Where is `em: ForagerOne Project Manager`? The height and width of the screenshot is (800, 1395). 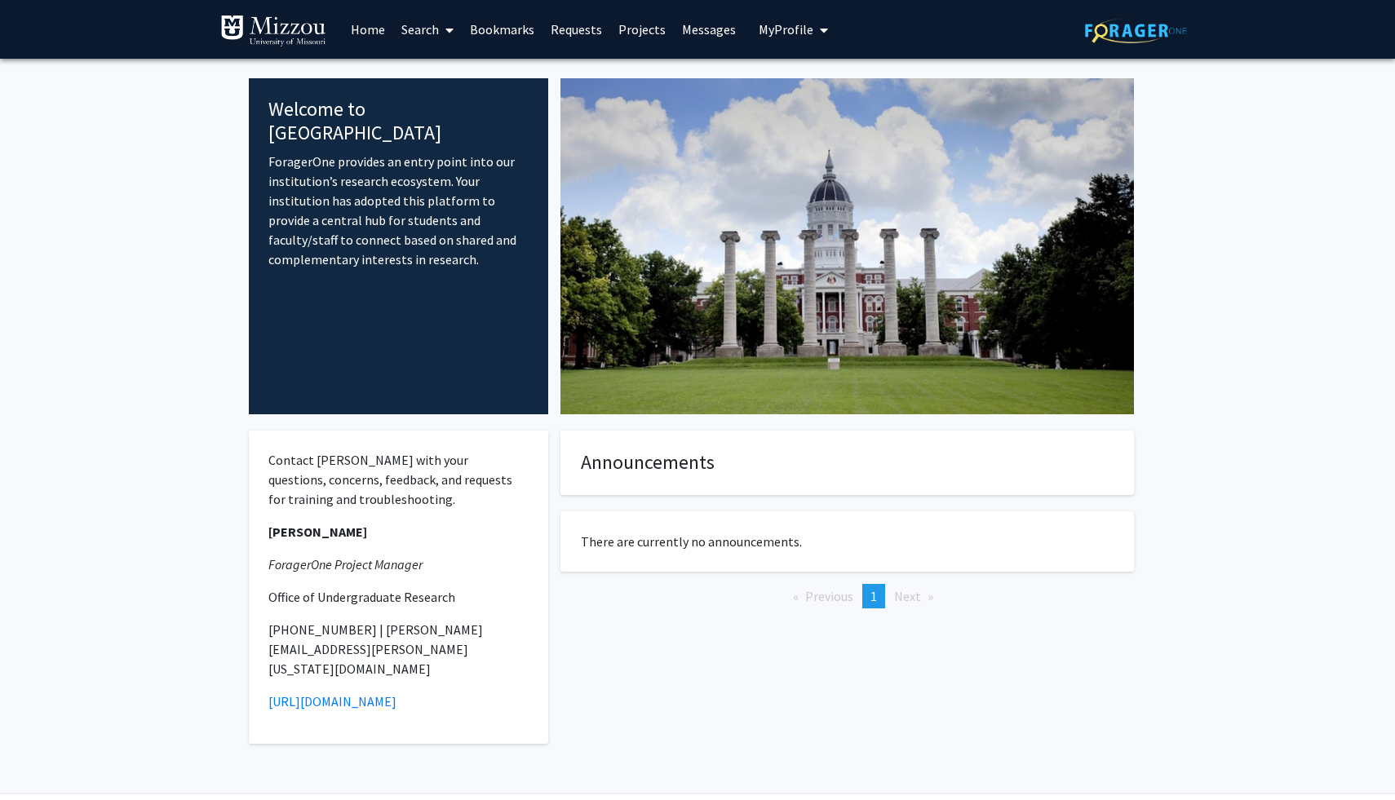 em: ForagerOne Project Manager is located at coordinates (345, 565).